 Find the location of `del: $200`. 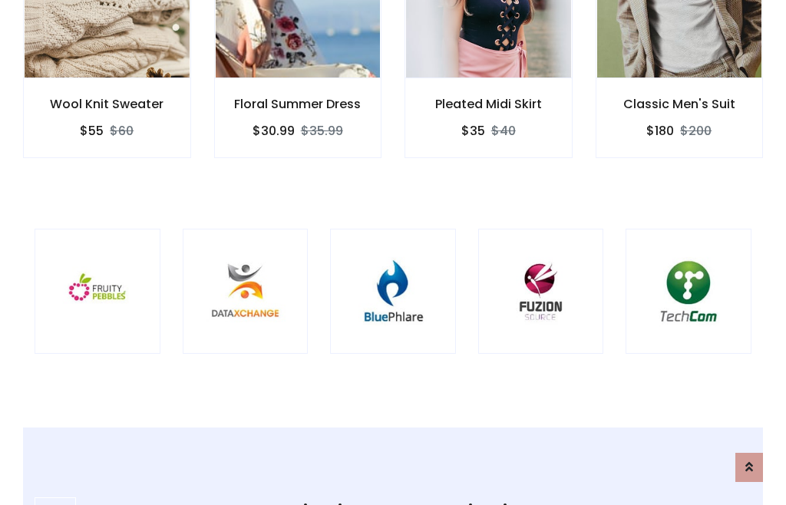

del: $200 is located at coordinates (696, 131).